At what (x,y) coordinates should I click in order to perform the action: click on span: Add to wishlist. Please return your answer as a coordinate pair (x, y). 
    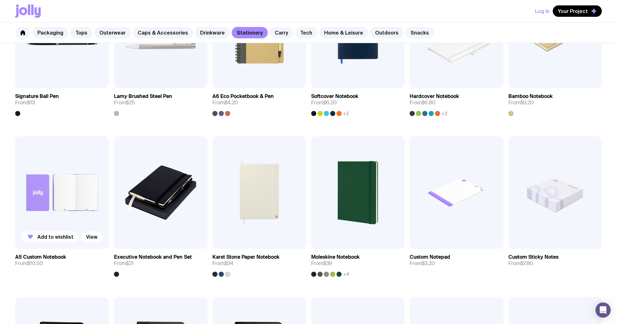
    Looking at the image, I should click on (55, 237).